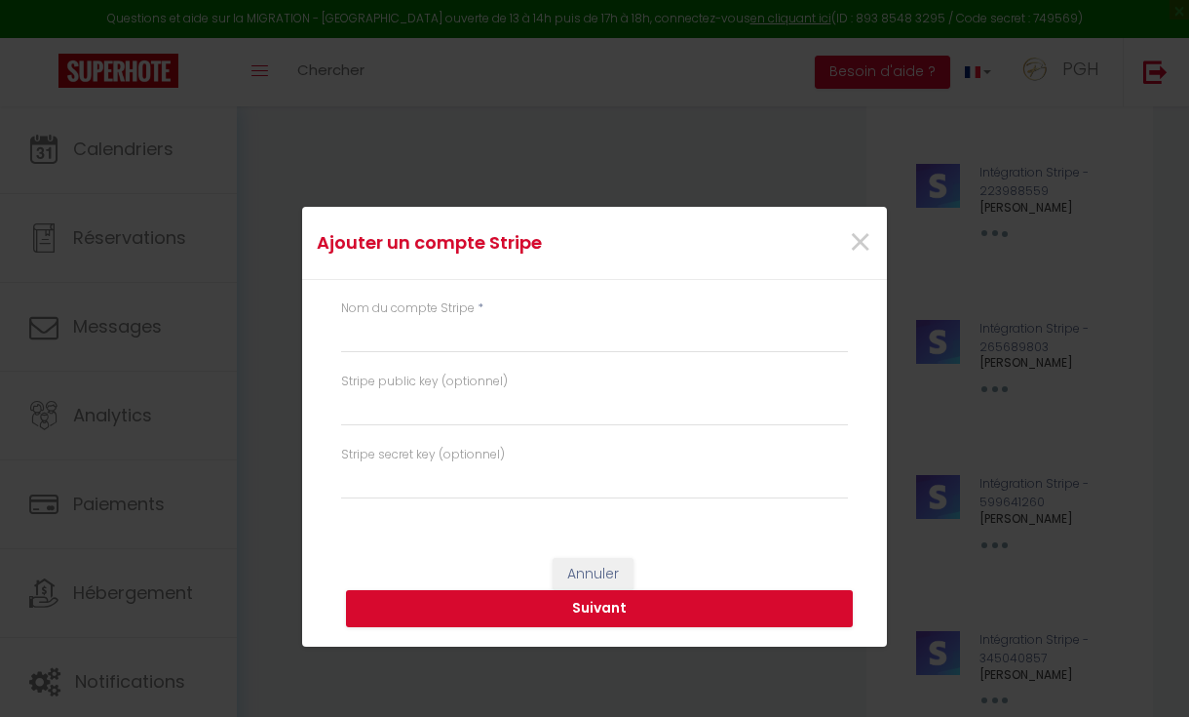 This screenshot has height=717, width=1189. Describe the element at coordinates (408, 308) in the screenshot. I see `label: Nom du compte Stripe` at that location.